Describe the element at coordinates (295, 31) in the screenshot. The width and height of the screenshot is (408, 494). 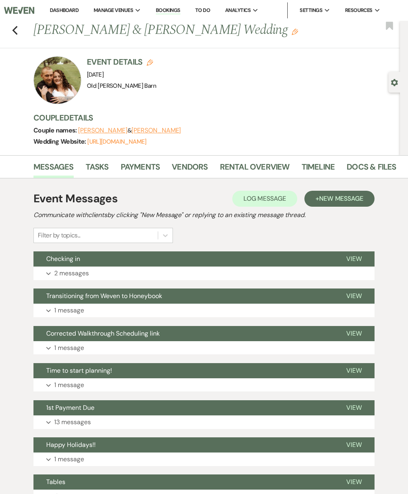
I see `button: Edit` at that location.